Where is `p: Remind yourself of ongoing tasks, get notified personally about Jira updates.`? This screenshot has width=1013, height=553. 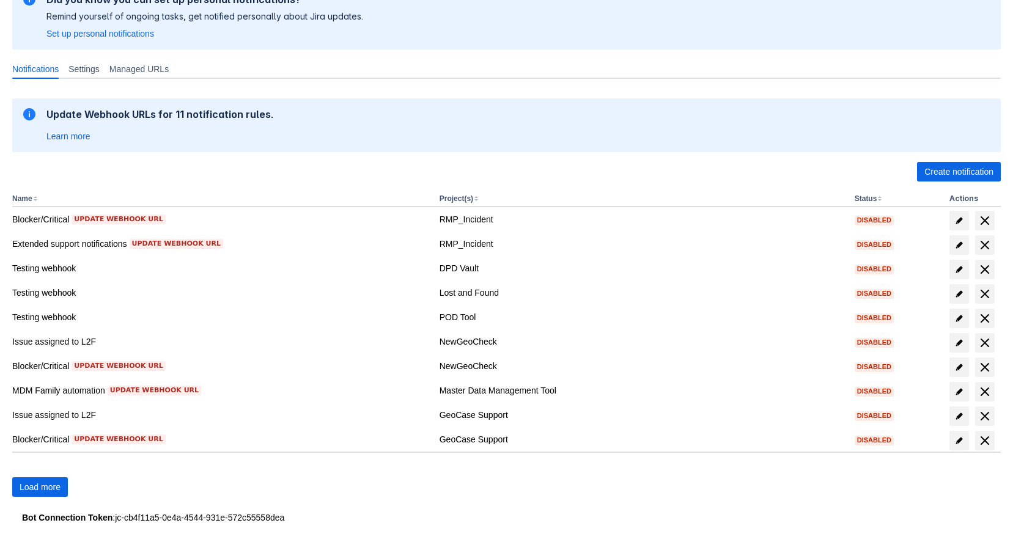 p: Remind yourself of ongoing tasks, get notified personally about Jira updates. is located at coordinates (205, 17).